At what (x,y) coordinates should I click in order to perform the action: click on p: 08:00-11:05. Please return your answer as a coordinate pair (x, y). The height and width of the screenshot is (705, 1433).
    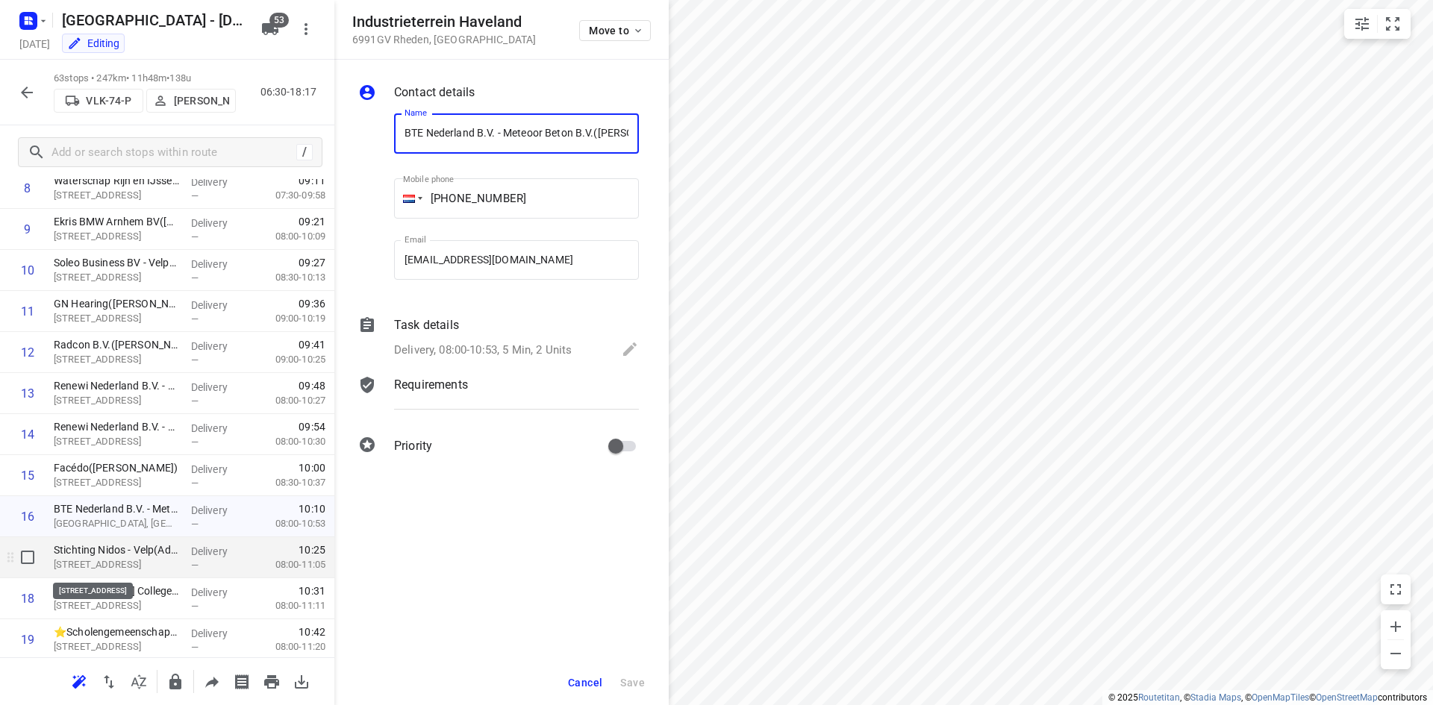
    Looking at the image, I should click on (288, 565).